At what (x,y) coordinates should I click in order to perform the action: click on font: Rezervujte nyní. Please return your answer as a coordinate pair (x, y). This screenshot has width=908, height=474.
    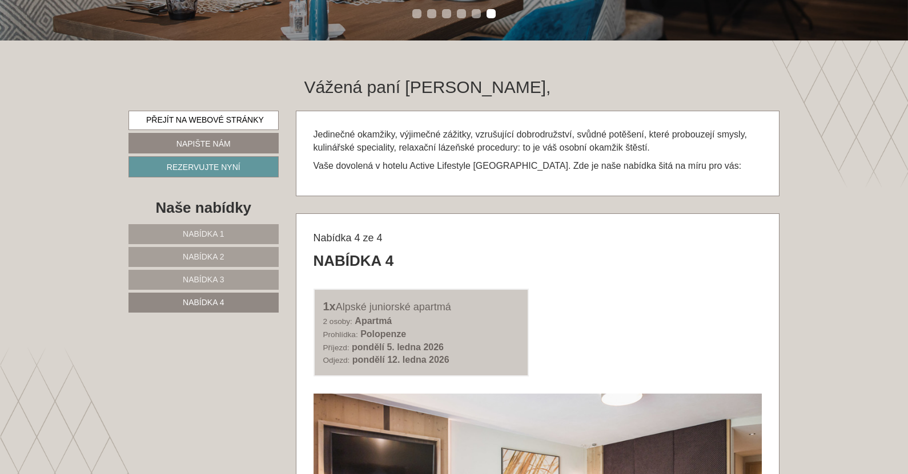
    Looking at the image, I should click on (203, 167).